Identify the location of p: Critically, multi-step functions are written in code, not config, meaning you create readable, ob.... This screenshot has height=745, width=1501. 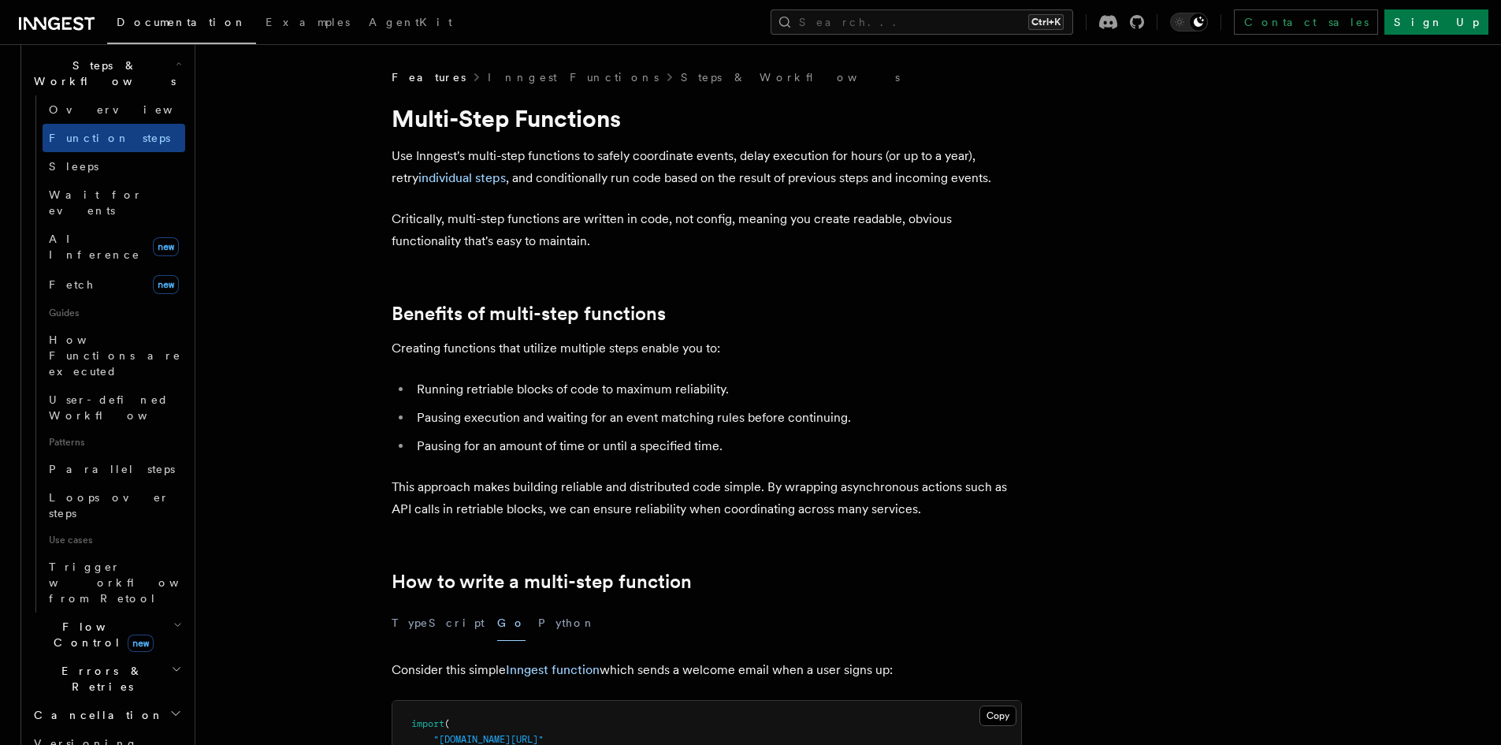
(707, 230).